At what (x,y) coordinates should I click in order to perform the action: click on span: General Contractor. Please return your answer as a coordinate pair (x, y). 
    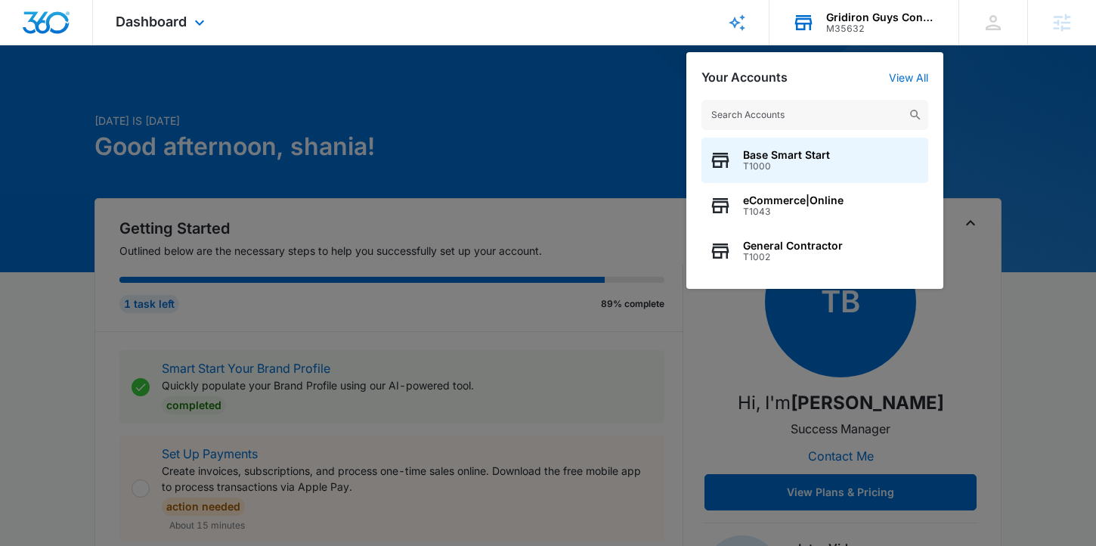
    Looking at the image, I should click on (793, 246).